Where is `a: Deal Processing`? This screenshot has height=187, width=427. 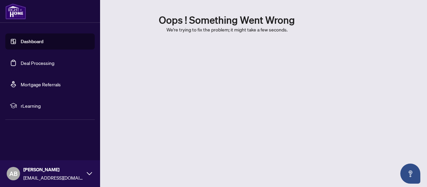
a: Deal Processing is located at coordinates (37, 63).